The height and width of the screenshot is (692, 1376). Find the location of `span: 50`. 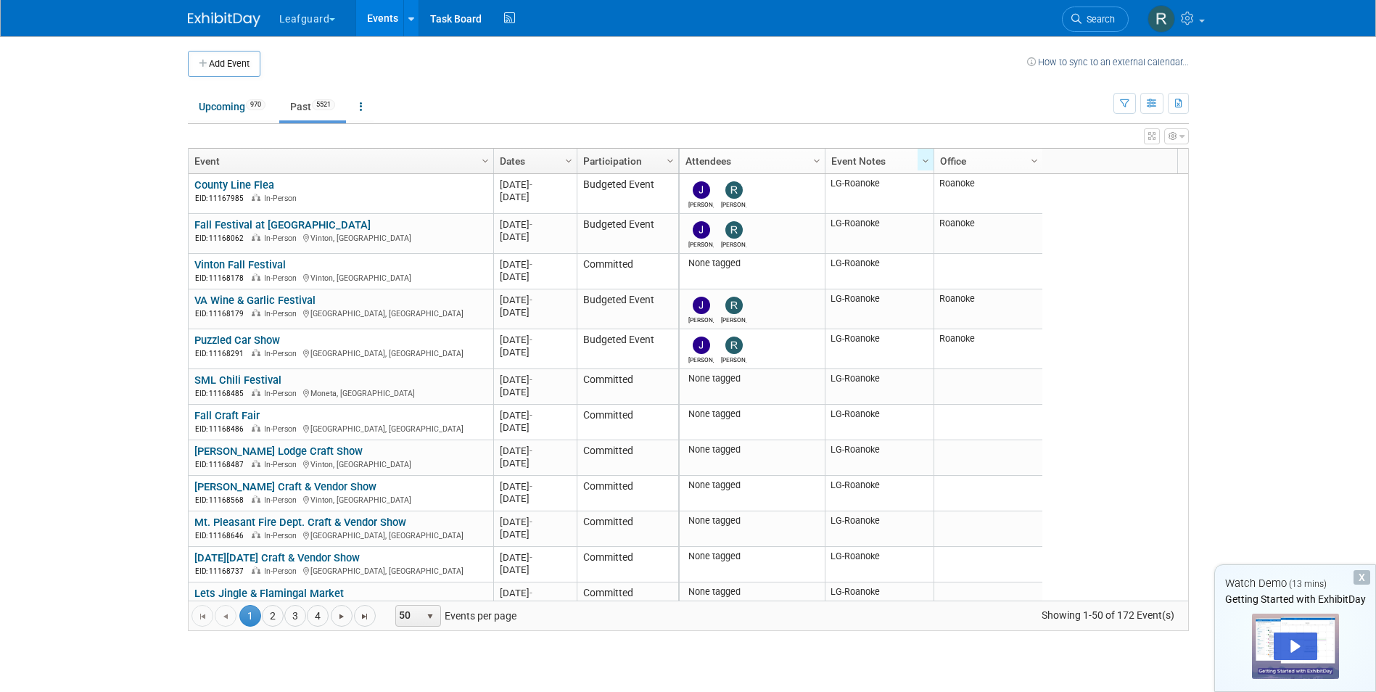

span: 50 is located at coordinates (408, 616).